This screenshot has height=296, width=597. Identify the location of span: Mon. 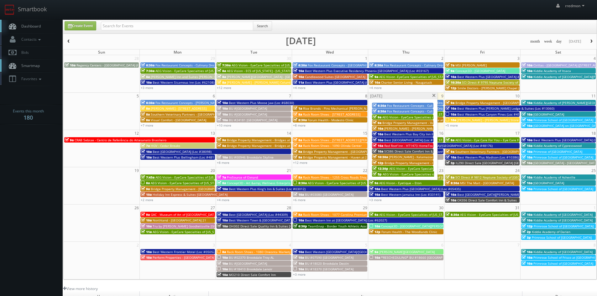
(178, 52).